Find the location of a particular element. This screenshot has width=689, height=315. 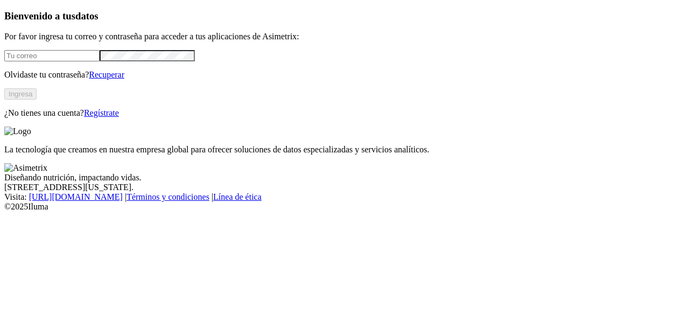

input: Tu correo is located at coordinates (52, 55).